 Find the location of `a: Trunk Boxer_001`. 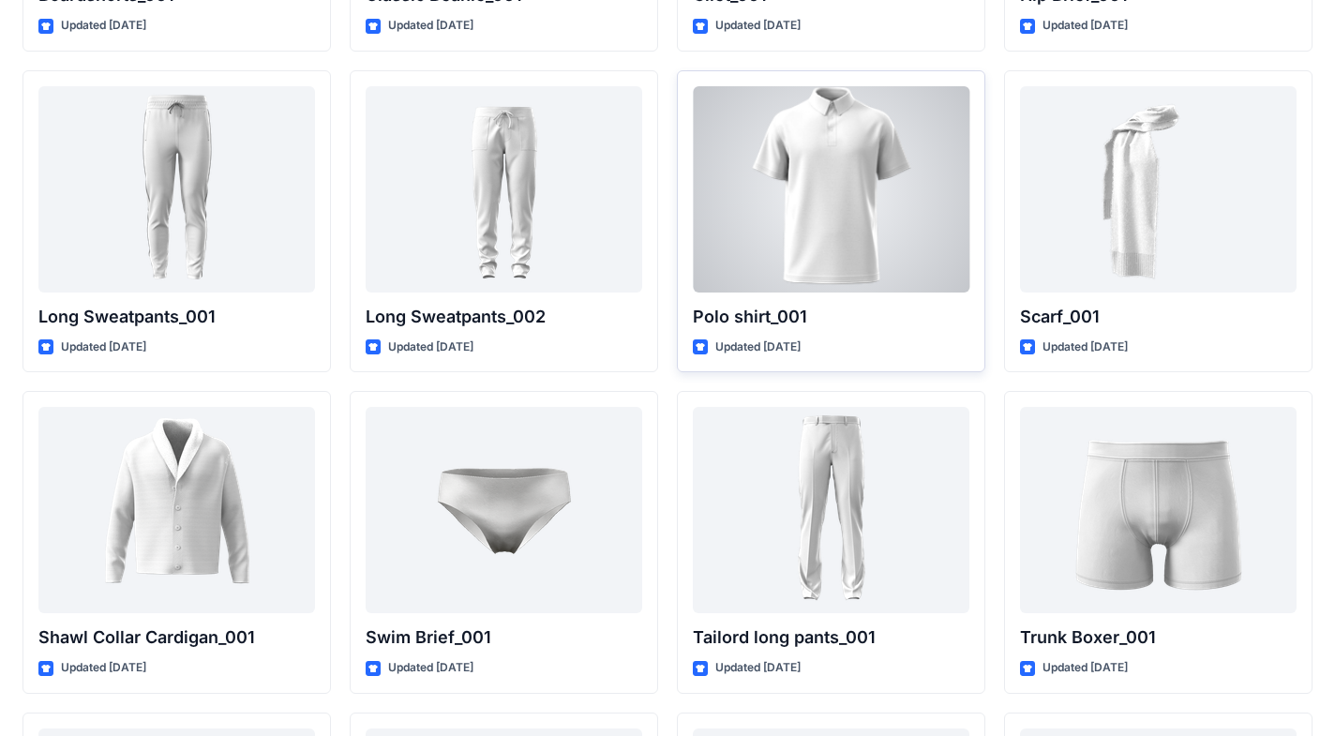

a: Trunk Boxer_001 is located at coordinates (1158, 510).